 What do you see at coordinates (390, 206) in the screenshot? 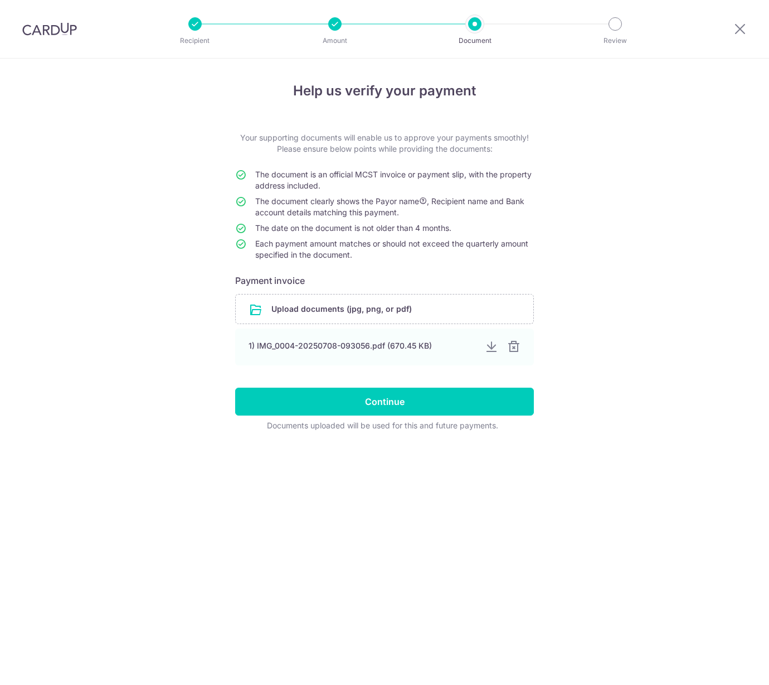
I see `span: The document clearly shows the Payor name , Recipient name and Bank account details matching this...` at bounding box center [390, 206].